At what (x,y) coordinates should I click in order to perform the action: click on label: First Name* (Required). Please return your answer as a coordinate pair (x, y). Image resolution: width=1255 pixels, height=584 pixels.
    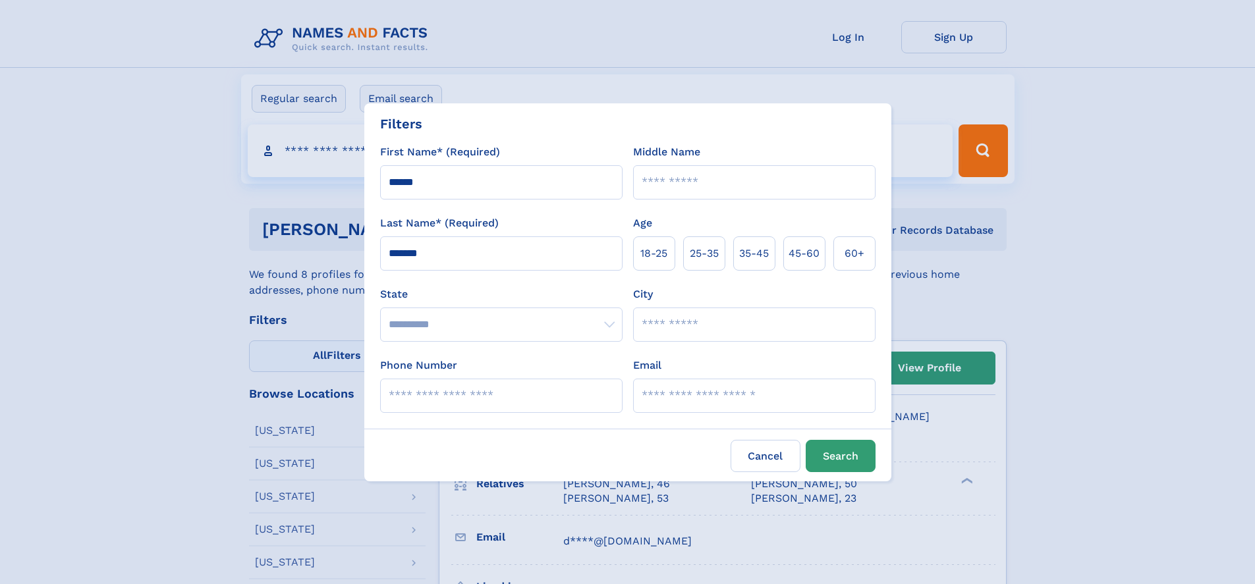
    Looking at the image, I should click on (440, 152).